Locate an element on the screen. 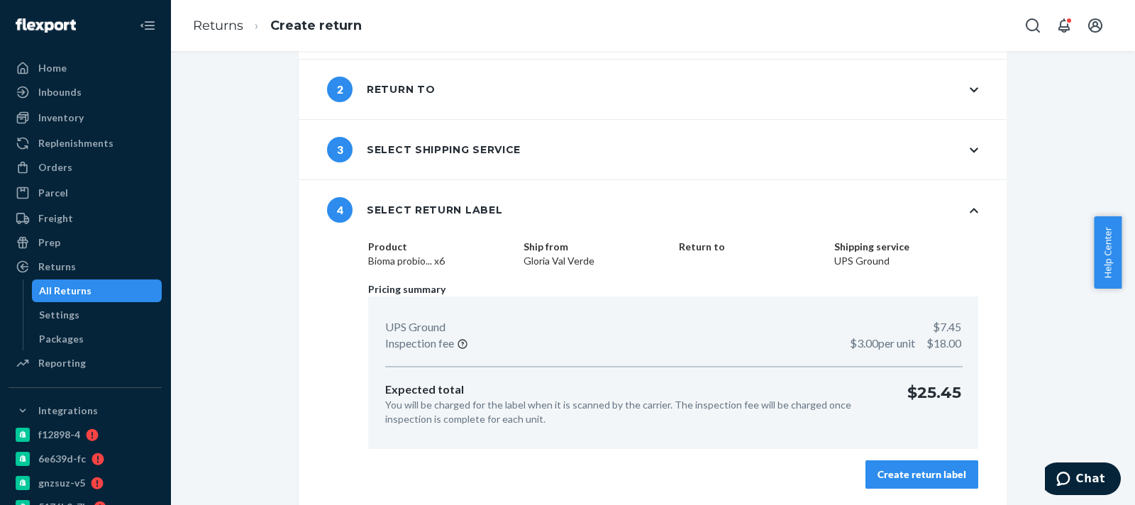 The height and width of the screenshot is (505, 1135). dd: Bioma probio... x6 is located at coordinates (440, 261).